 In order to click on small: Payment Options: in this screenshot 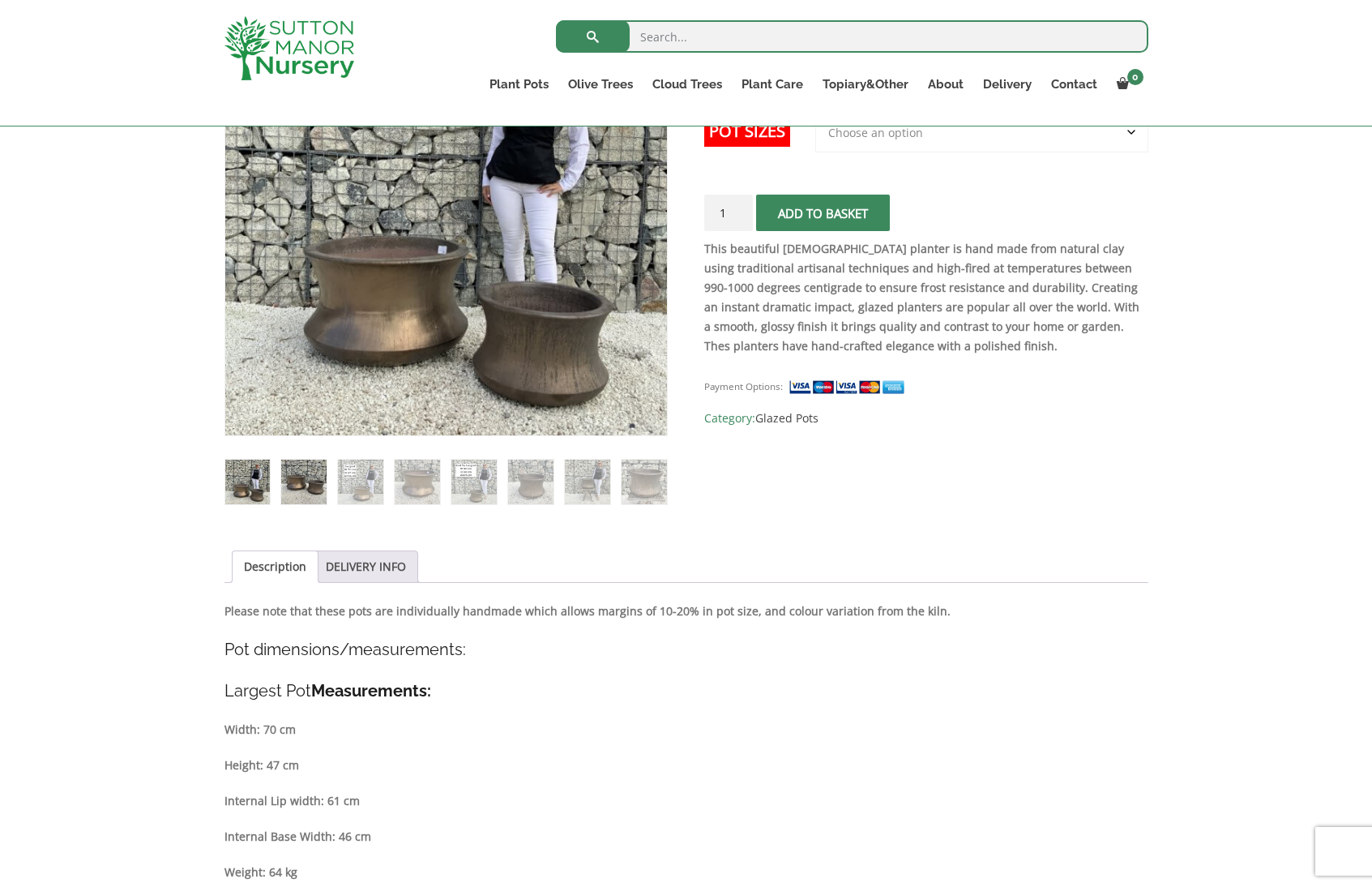, I will do `click(744, 386)`.